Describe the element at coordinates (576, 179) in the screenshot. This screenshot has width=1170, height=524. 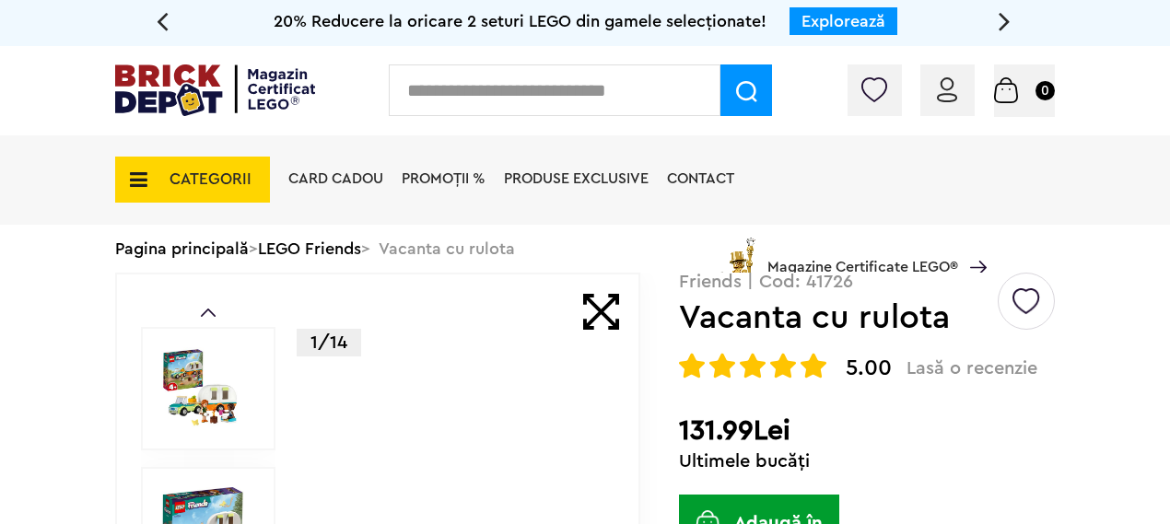
I see `span: Produse exclusive` at that location.